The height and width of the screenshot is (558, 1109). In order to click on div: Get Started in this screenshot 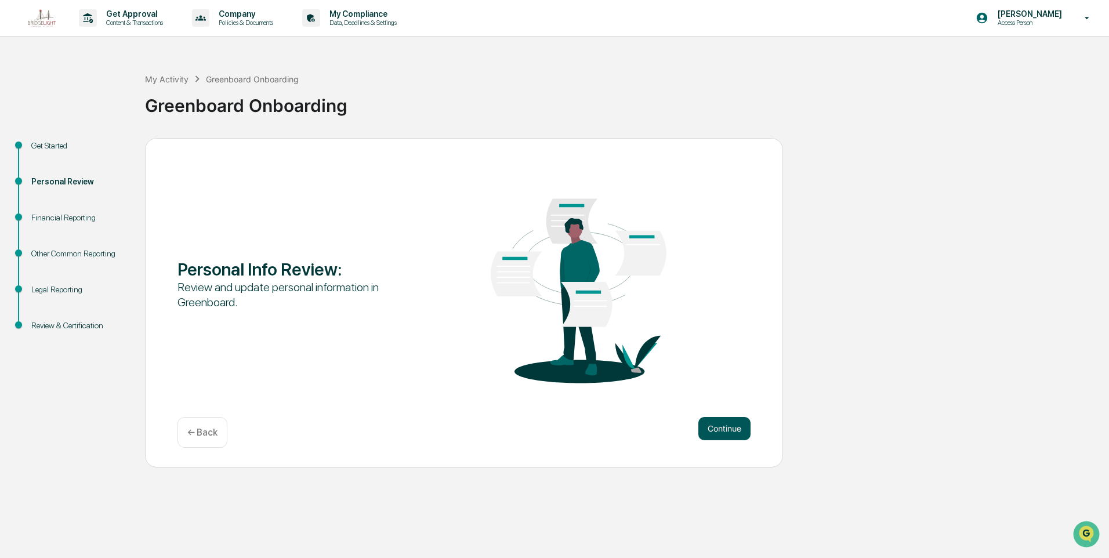, I will do `click(79, 146)`.